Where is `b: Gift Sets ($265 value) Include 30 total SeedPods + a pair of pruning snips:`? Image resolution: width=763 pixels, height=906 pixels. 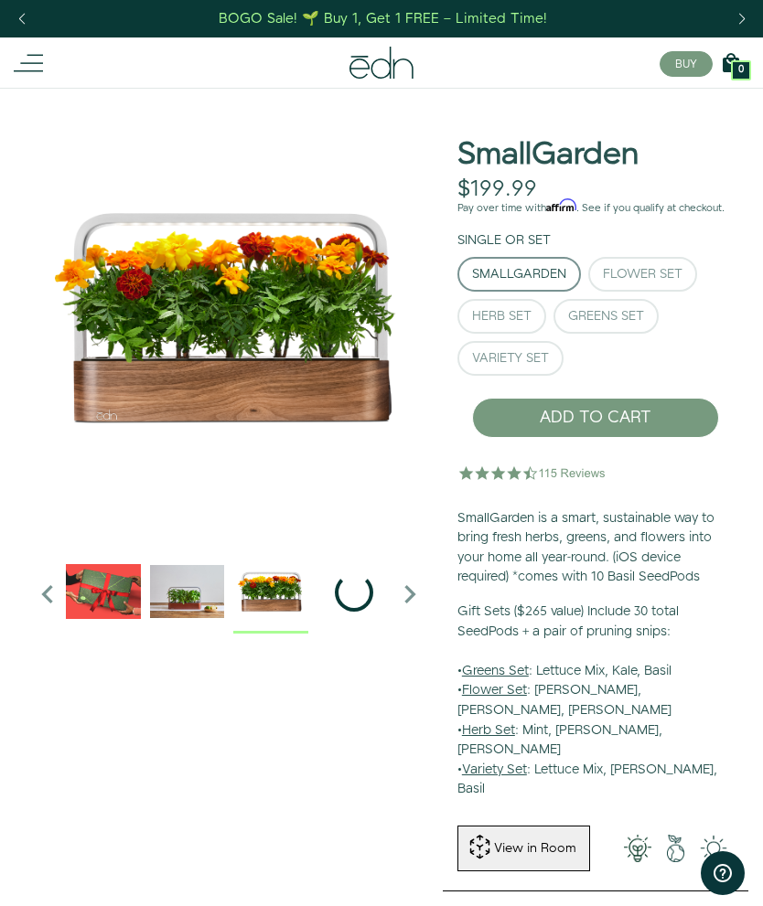
b: Gift Sets ($265 value) Include 30 total SeedPods + a pair of pruning snips: is located at coordinates (568, 622).